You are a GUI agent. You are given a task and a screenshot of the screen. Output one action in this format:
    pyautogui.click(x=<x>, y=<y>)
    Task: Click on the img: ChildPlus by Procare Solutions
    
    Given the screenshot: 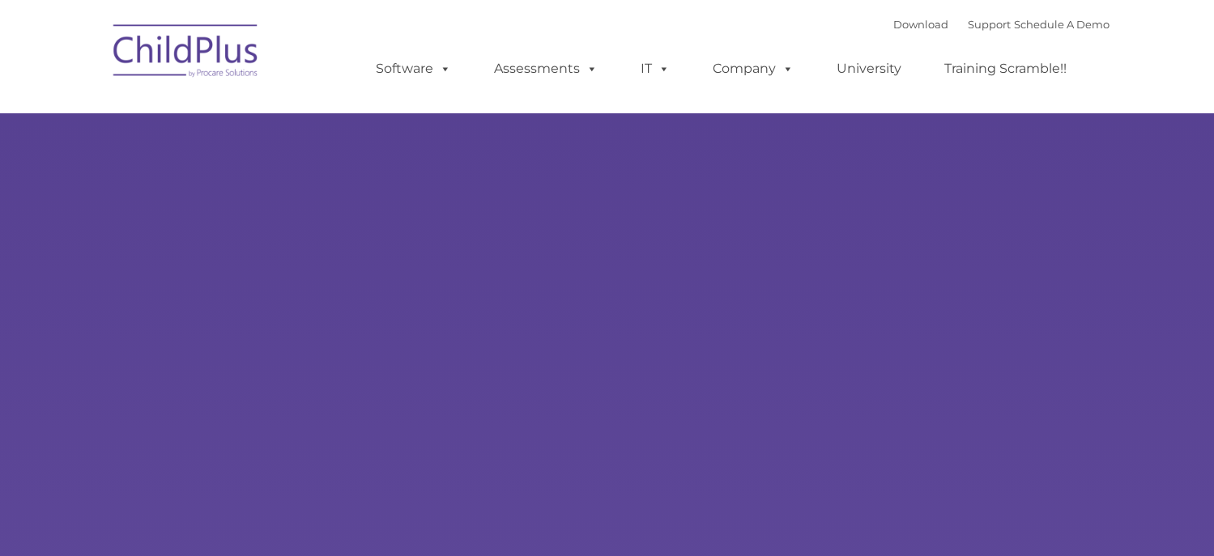 What is the action you would take?
    pyautogui.click(x=186, y=53)
    